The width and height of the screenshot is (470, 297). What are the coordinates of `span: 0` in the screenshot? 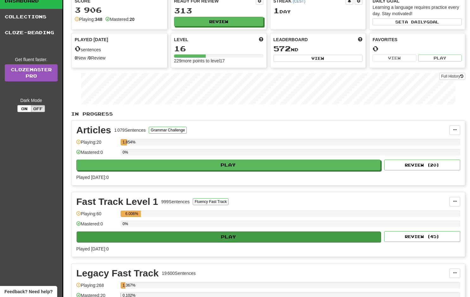 It's located at (77, 48).